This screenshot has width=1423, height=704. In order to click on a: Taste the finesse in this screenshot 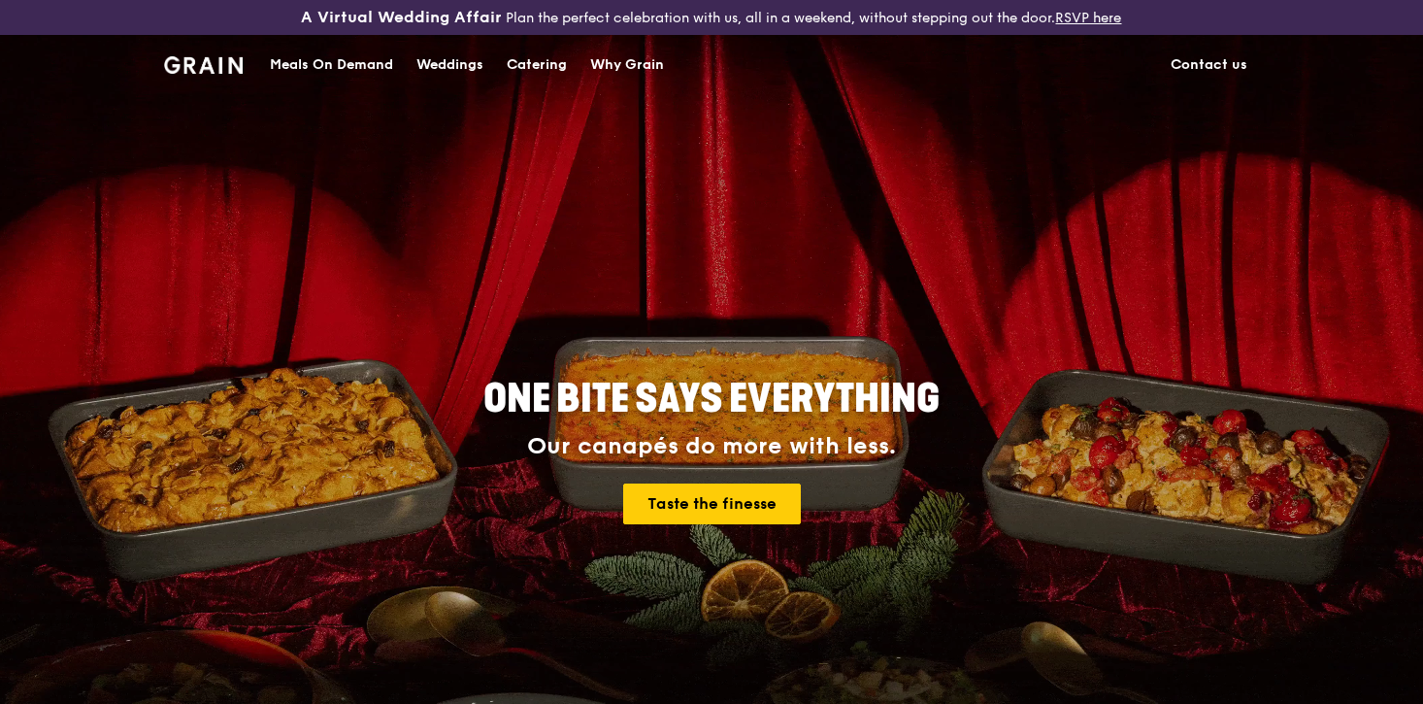, I will do `click(711, 504)`.